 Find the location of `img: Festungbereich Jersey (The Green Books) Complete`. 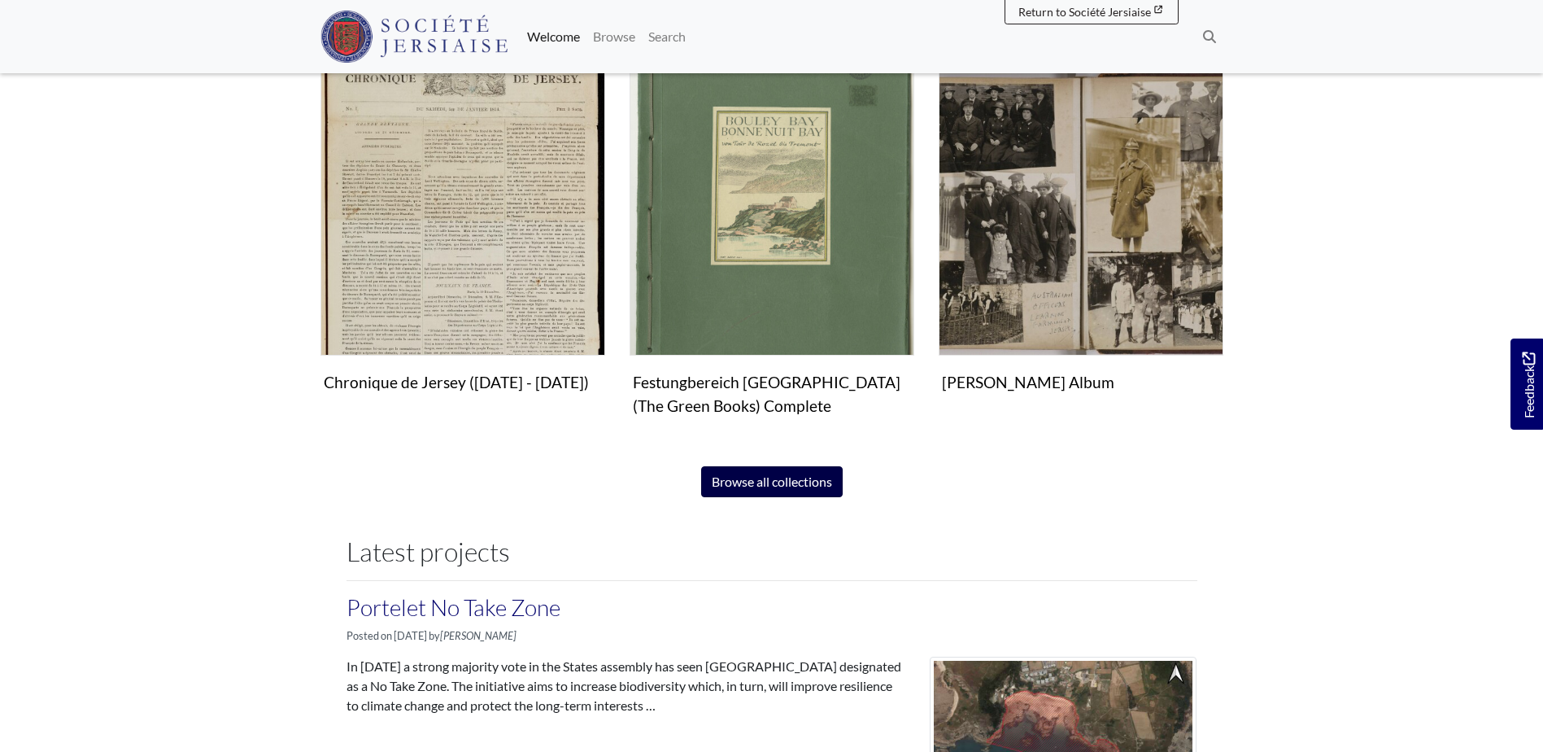

img: Festungbereich Jersey (The Green Books) Complete is located at coordinates (772, 213).